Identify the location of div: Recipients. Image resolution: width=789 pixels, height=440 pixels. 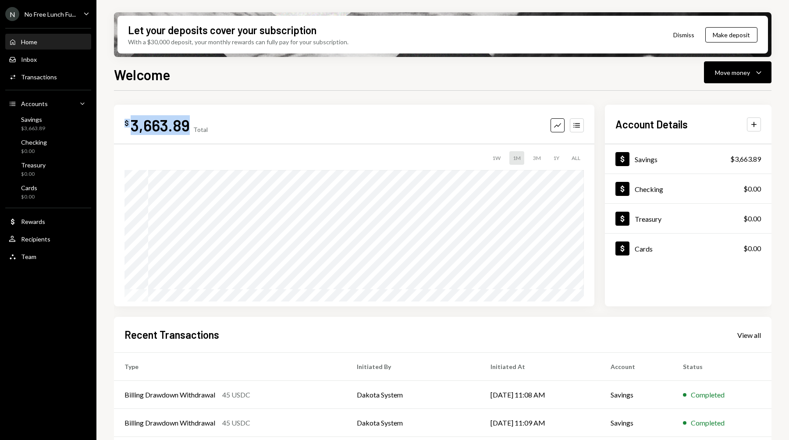
(35, 239).